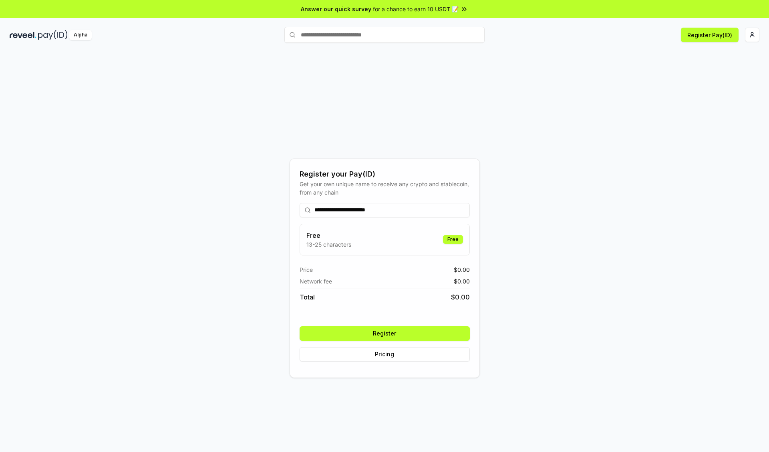 This screenshot has width=769, height=452. What do you see at coordinates (81, 35) in the screenshot?
I see `div: Alpha` at bounding box center [81, 35].